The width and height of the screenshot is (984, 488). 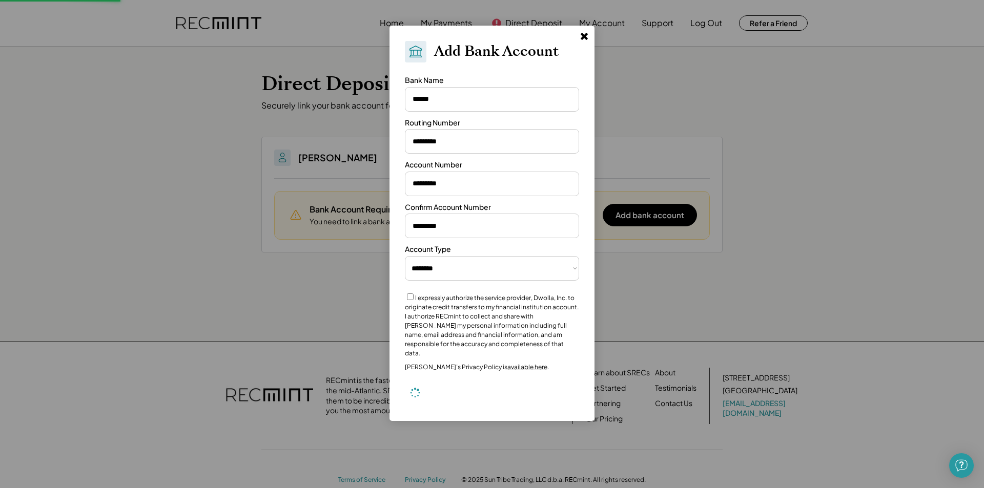 What do you see at coordinates (433, 165) in the screenshot?
I see `div: Account Number` at bounding box center [433, 165].